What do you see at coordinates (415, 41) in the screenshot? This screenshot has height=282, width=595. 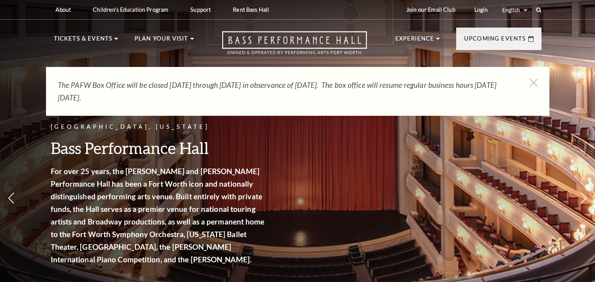 I see `p: Experience` at bounding box center [415, 41].